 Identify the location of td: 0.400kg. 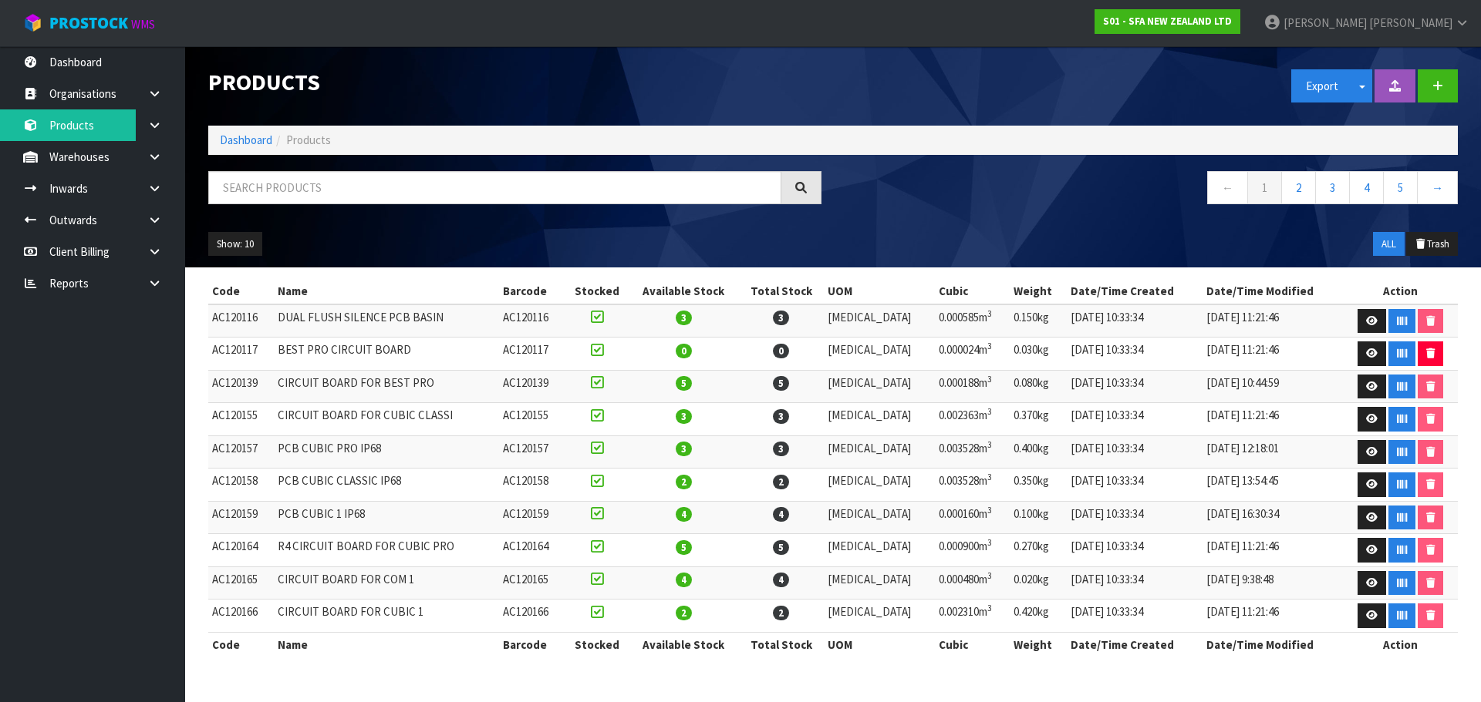
(1038, 452).